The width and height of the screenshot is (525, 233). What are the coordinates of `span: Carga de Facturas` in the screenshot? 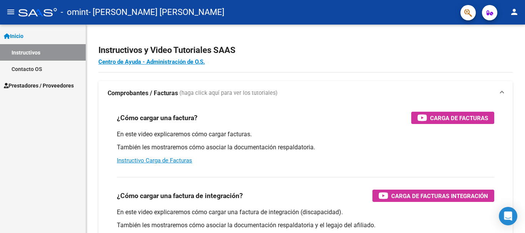 It's located at (459, 118).